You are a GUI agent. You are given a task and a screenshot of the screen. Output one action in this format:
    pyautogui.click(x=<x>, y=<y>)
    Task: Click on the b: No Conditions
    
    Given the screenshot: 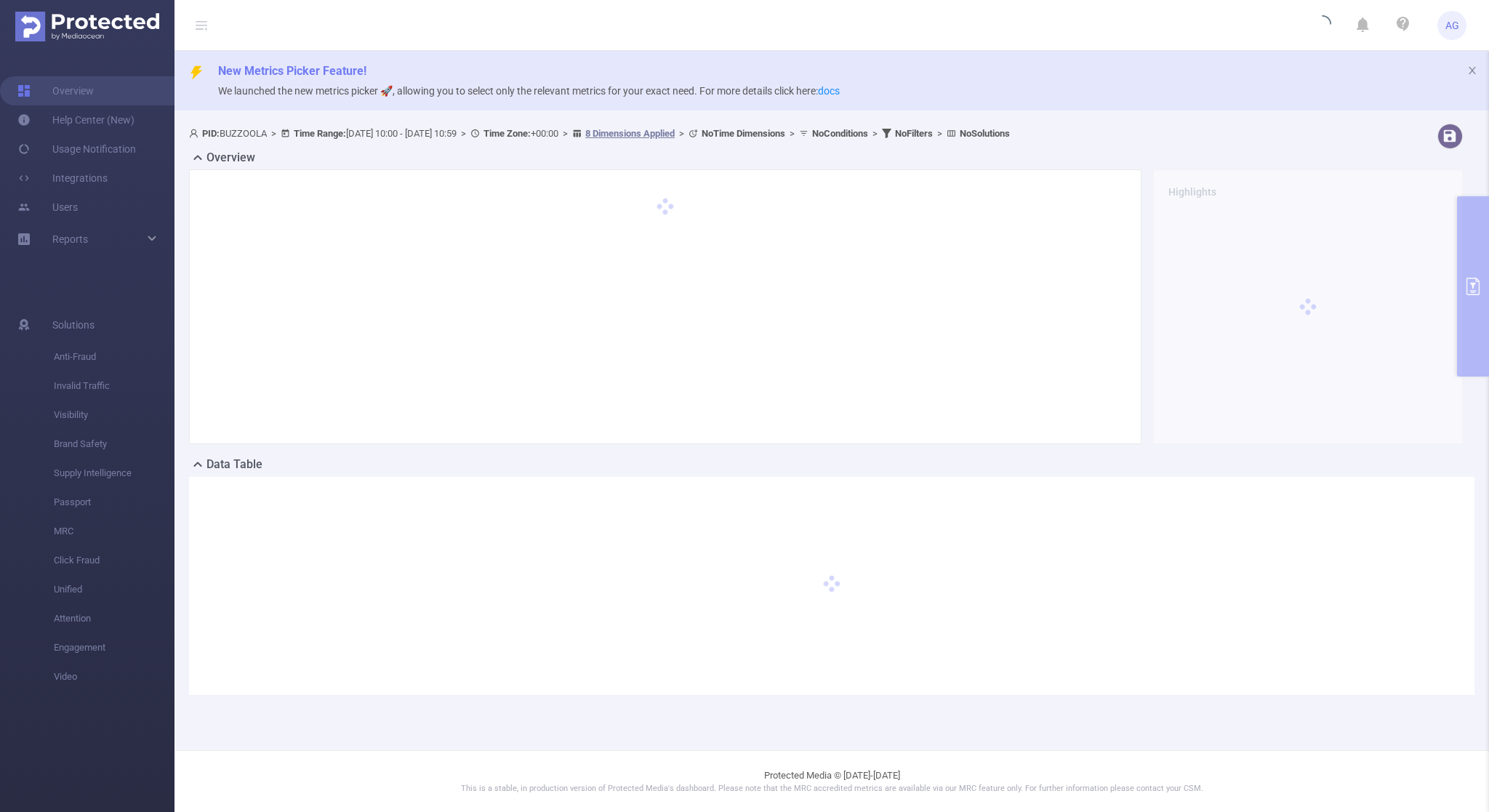 What is the action you would take?
    pyautogui.click(x=840, y=133)
    